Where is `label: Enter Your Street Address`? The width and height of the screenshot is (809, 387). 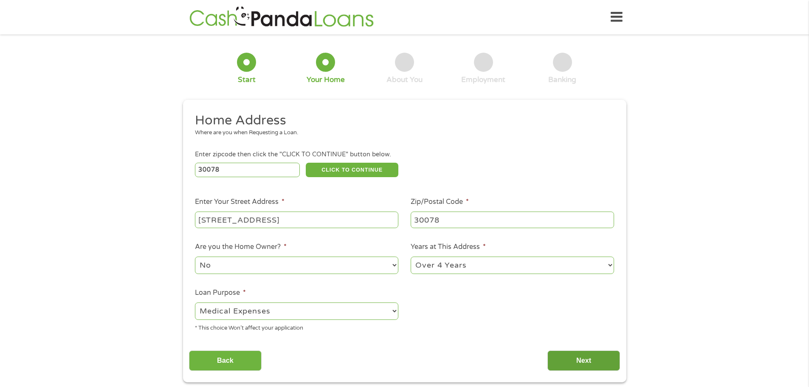 label: Enter Your Street Address is located at coordinates (239, 202).